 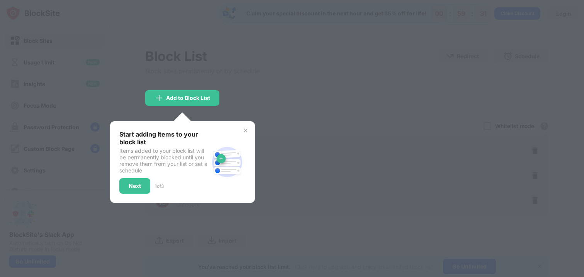 I want to click on div: Items added to your block list will be permanently blocked until you remove them from your list o..., so click(x=164, y=161).